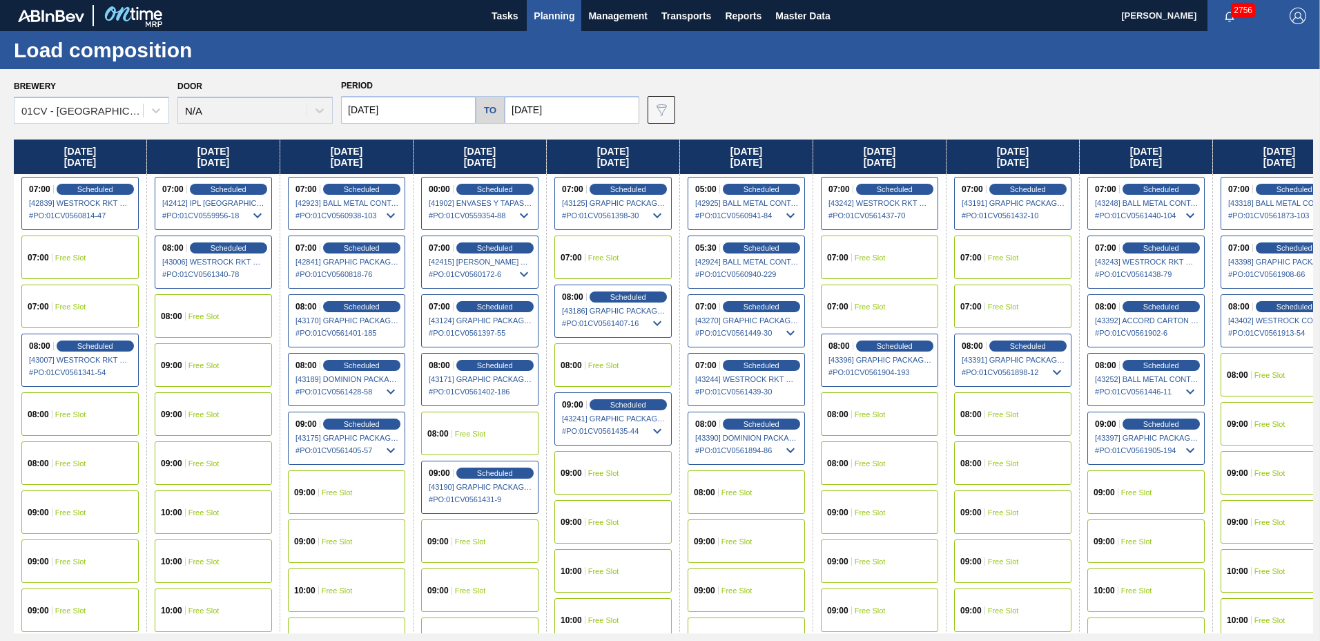  What do you see at coordinates (747, 320) in the screenshot?
I see `span: [43270] GRAPHIC PACKAGING INTERNATIONA - 0008221069` at bounding box center [747, 320].